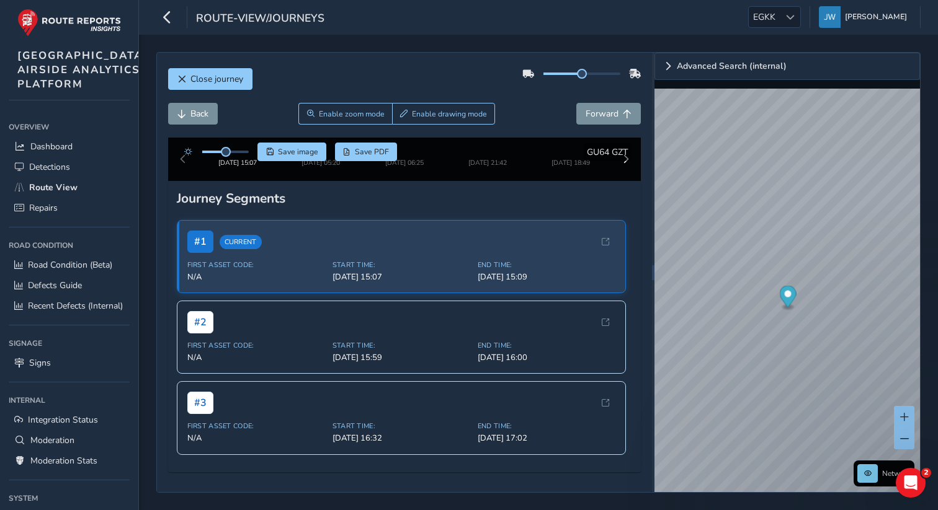 This screenshot has width=938, height=510. What do you see at coordinates (449, 114) in the screenshot?
I see `span: Enable drawing mode` at bounding box center [449, 114].